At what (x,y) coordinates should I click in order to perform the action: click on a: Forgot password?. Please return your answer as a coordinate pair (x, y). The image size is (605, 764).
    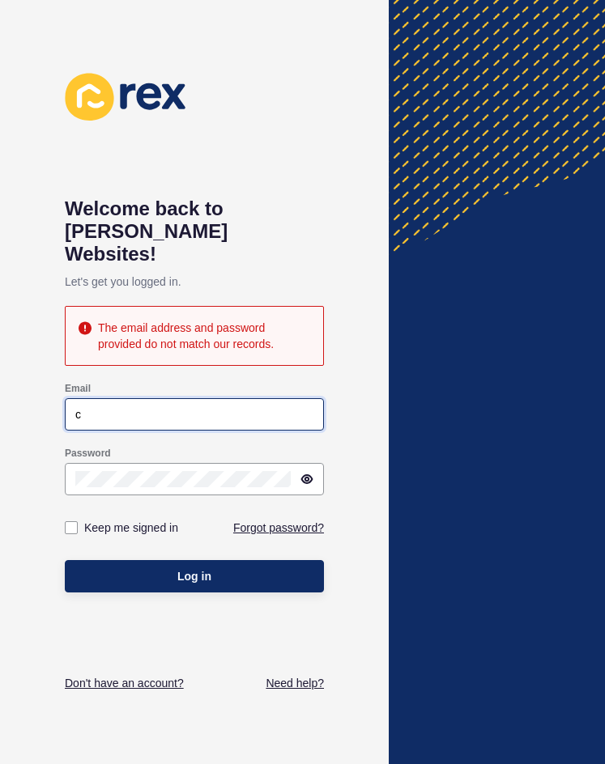
    Looking at the image, I should click on (278, 528).